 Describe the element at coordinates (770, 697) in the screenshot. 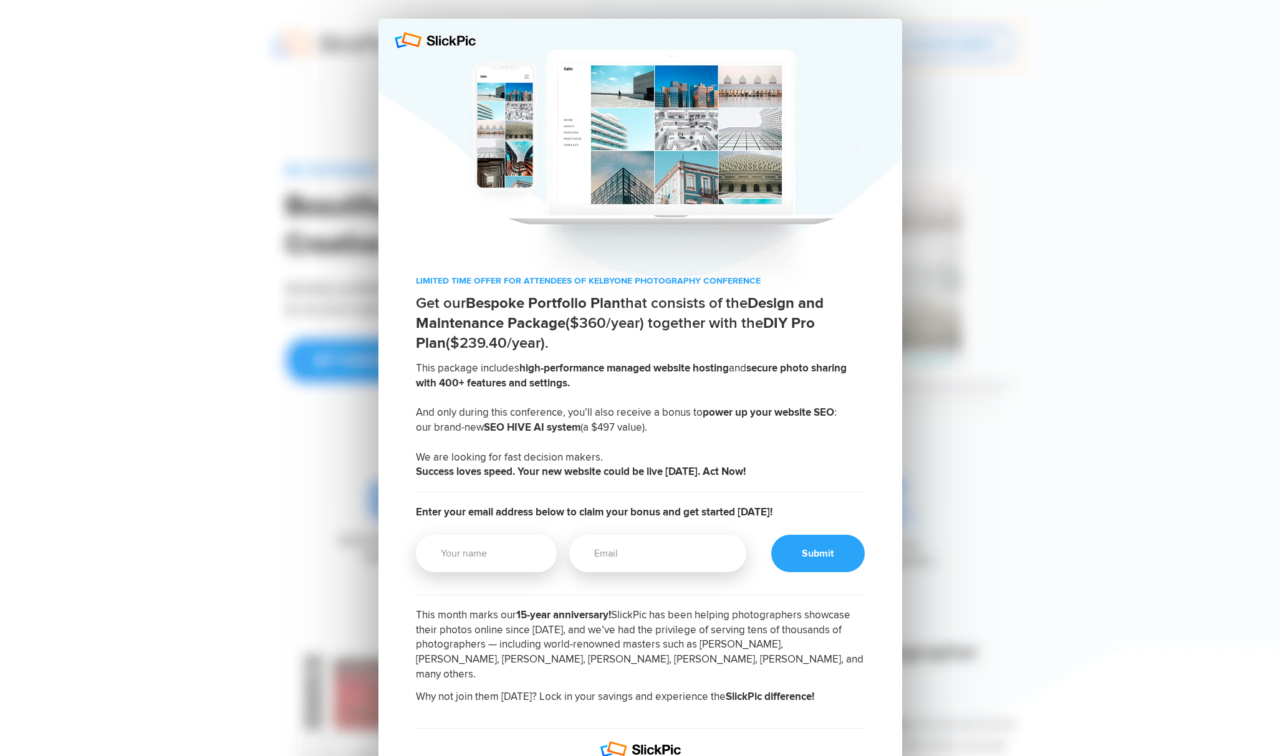

I see `b: SlickPic difference!` at that location.